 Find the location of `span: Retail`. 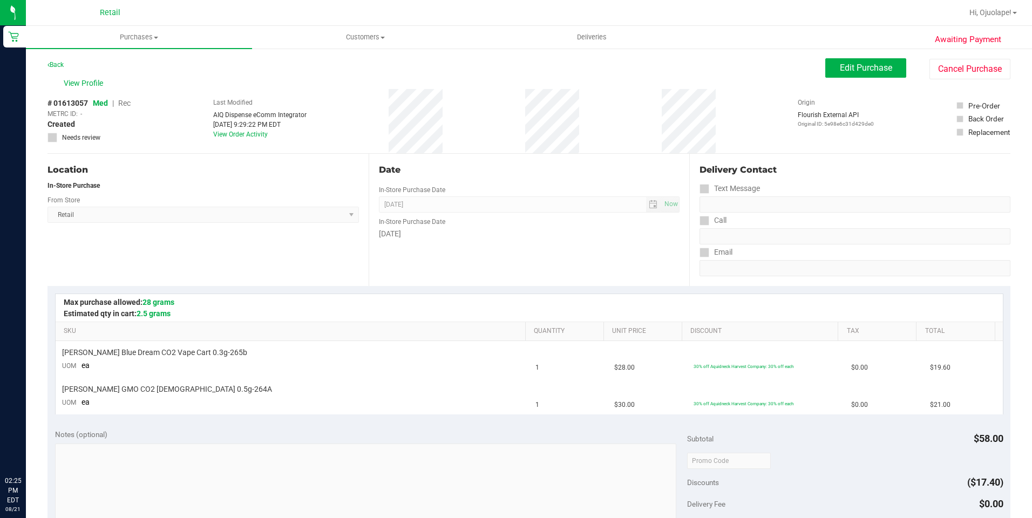

span: Retail is located at coordinates (110, 12).